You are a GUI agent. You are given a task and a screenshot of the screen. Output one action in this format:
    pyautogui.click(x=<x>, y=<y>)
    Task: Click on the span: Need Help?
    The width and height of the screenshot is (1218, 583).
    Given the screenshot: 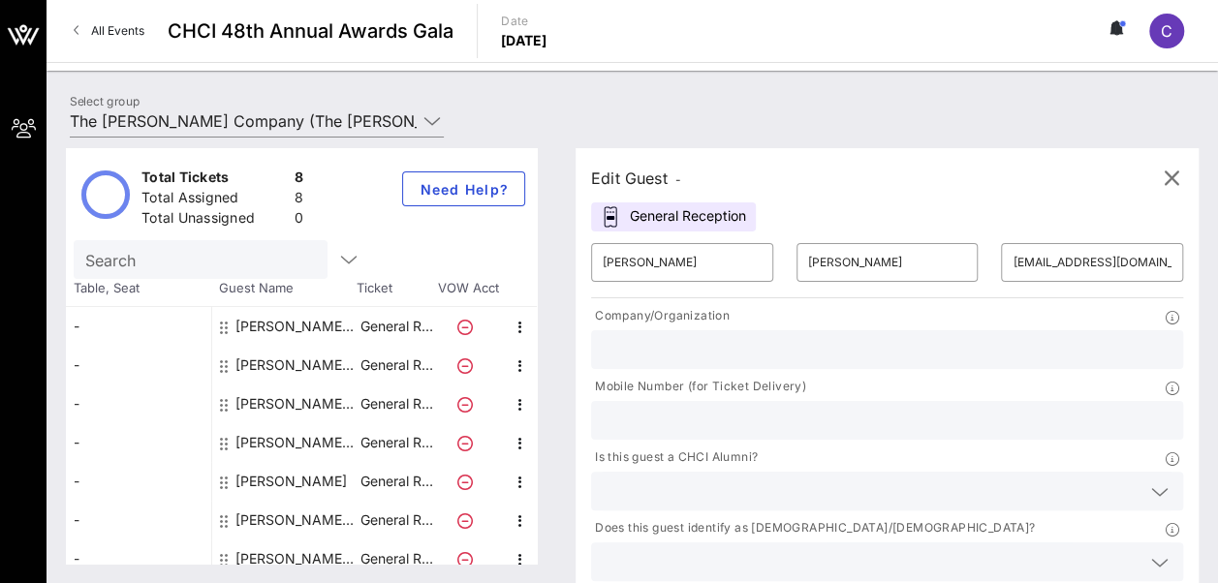 What is the action you would take?
    pyautogui.click(x=463, y=189)
    